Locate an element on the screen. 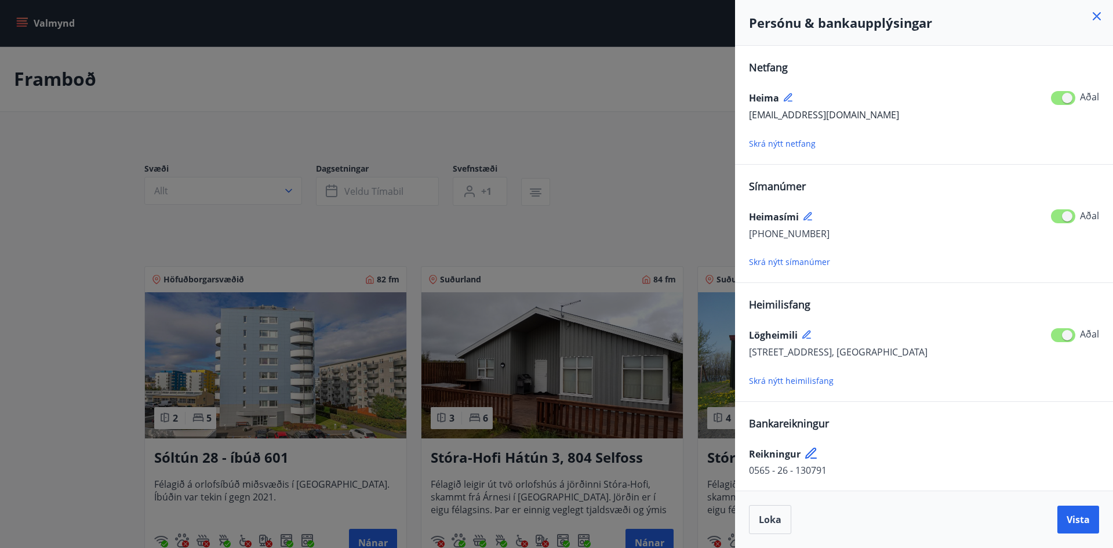  span: Skrá nýtt símanúmer is located at coordinates (789, 261).